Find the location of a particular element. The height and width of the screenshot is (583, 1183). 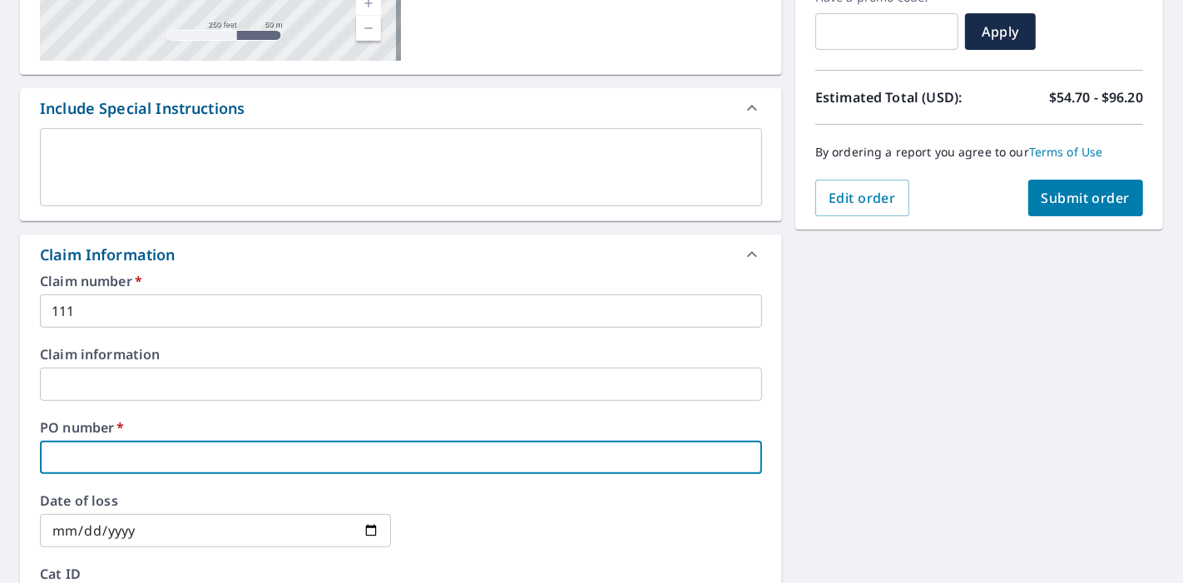

span: Submit order is located at coordinates (1085, 198).